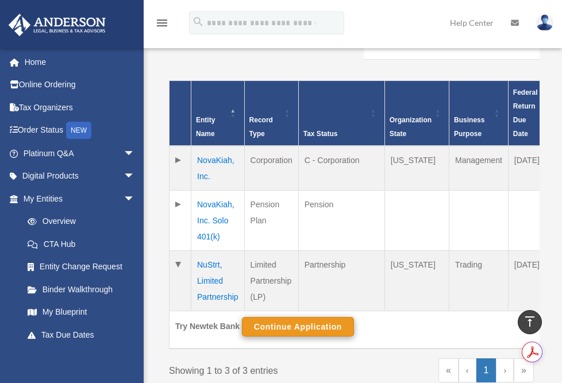 This screenshot has width=562, height=383. What do you see at coordinates (271, 221) in the screenshot?
I see `td: Pension Plan` at bounding box center [271, 221].